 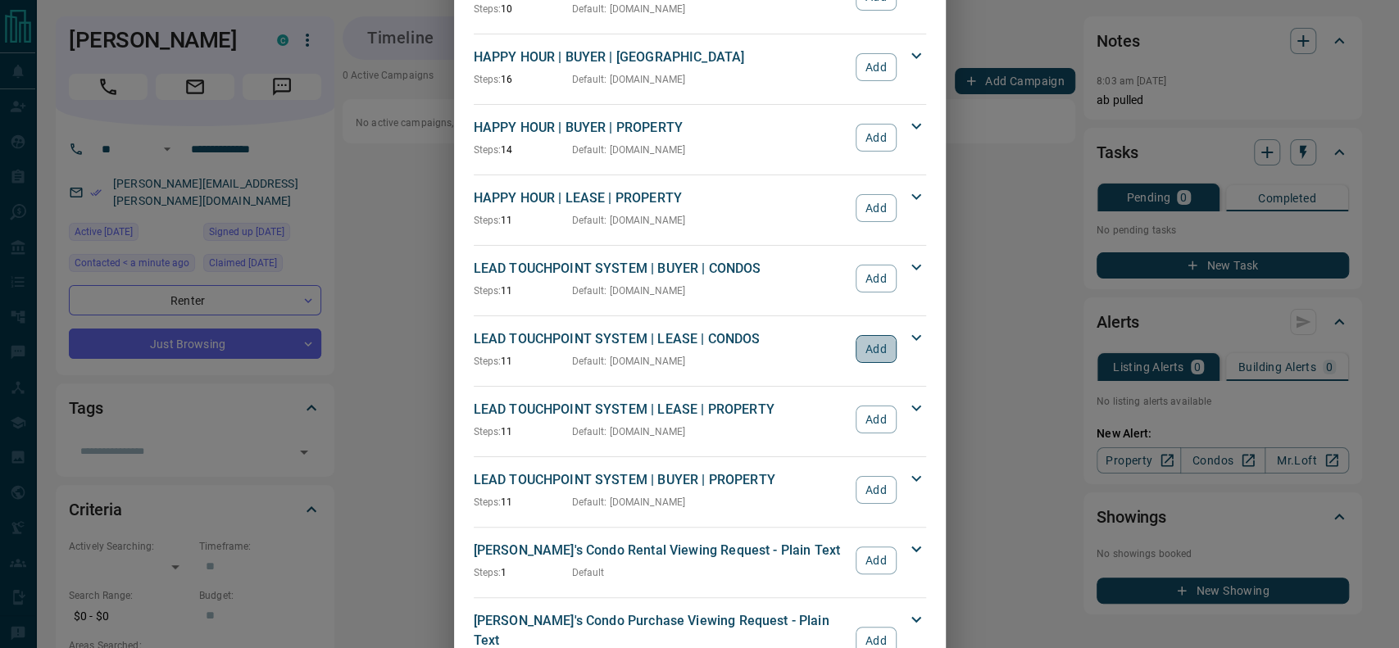 I want to click on p: 14, so click(x=523, y=150).